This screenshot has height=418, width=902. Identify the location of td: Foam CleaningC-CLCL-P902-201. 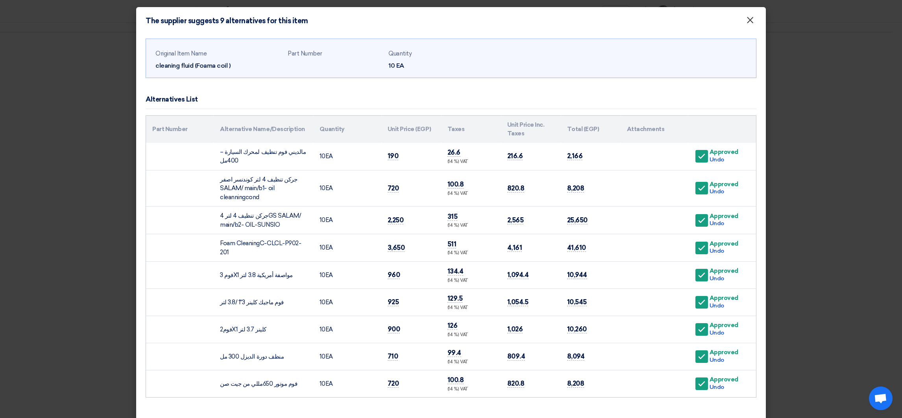
(263, 248).